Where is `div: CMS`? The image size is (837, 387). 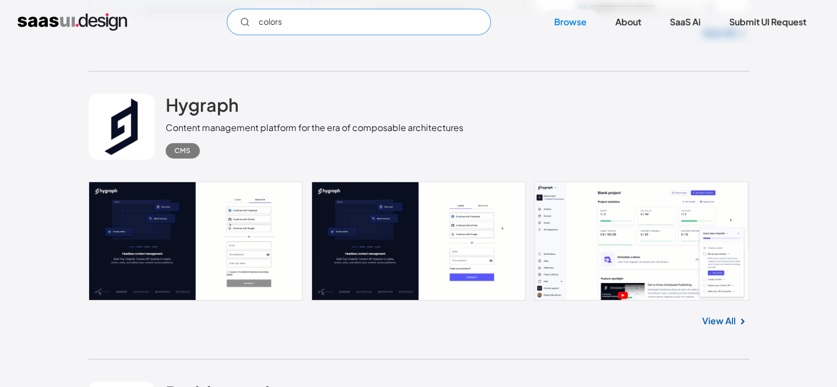 div: CMS is located at coordinates (183, 151).